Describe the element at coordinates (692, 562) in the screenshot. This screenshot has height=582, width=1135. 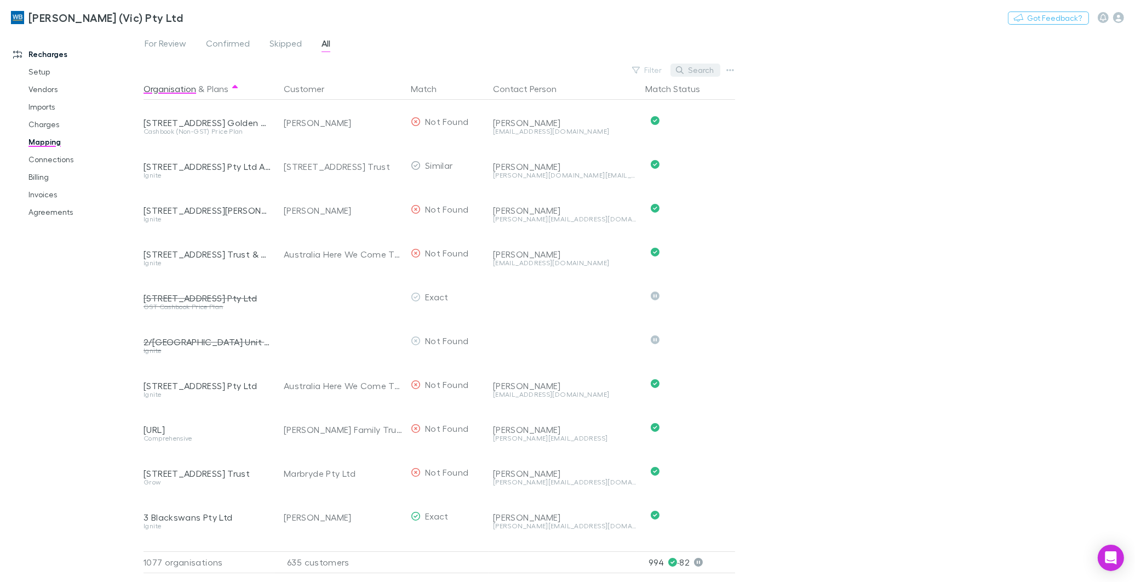
I see `p: 994 · 82` at that location.